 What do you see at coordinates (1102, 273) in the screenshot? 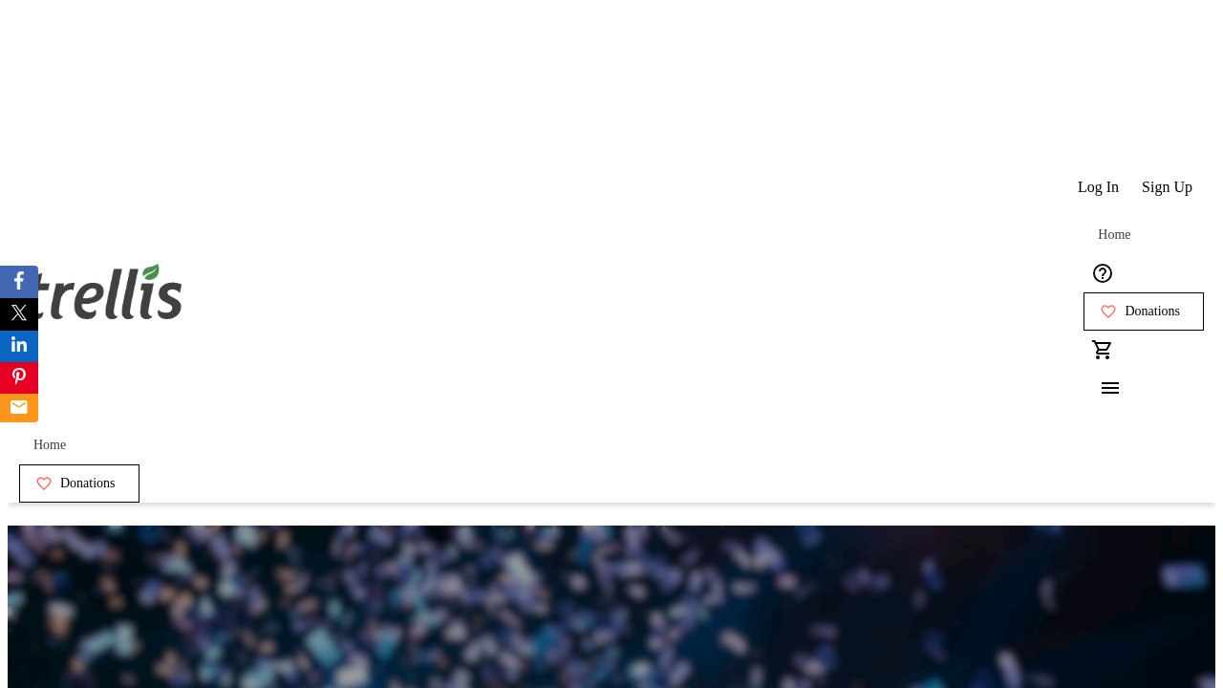
I see `button: Help` at bounding box center [1102, 273].